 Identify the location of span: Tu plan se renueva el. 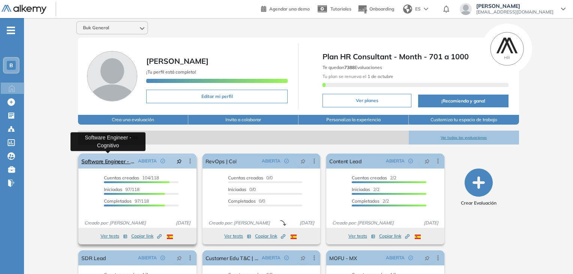
(358, 76).